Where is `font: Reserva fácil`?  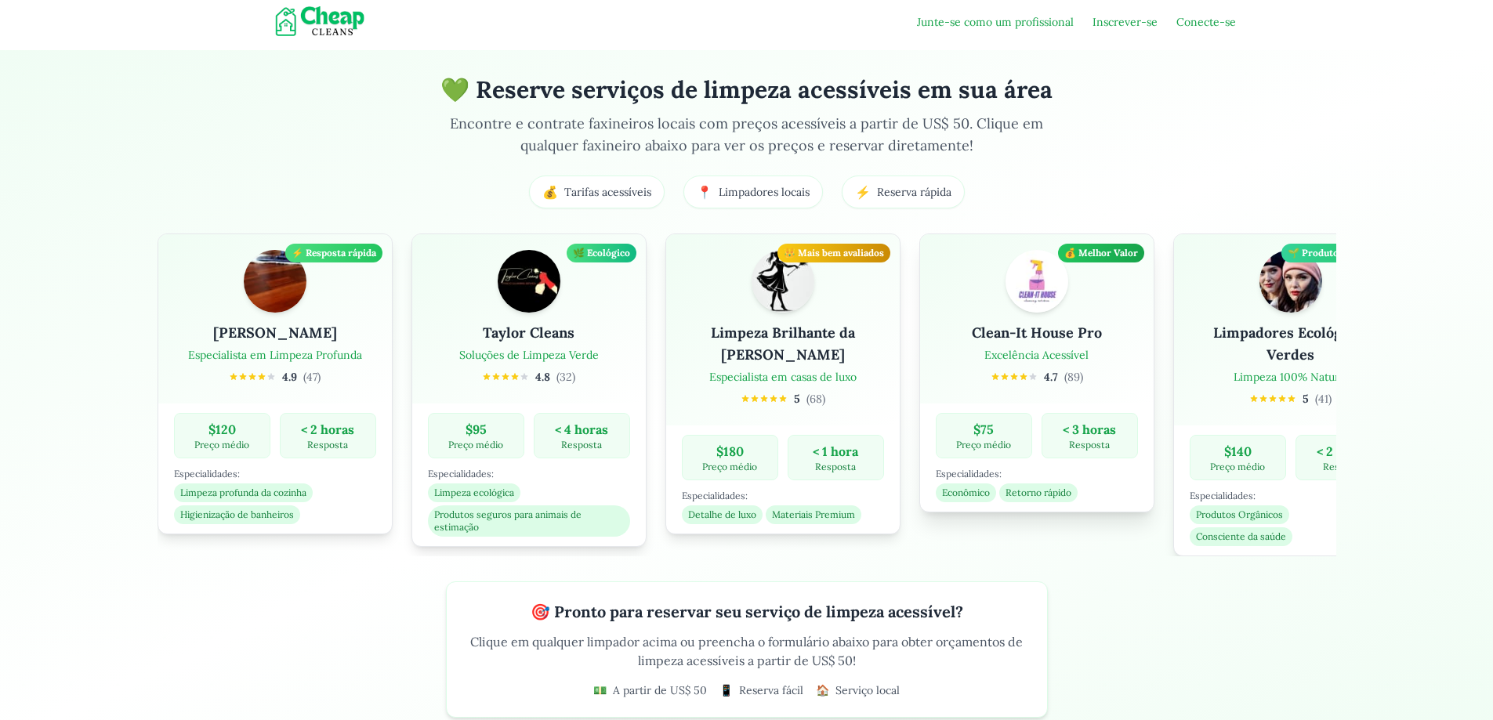
font: Reserva fácil is located at coordinates (771, 691).